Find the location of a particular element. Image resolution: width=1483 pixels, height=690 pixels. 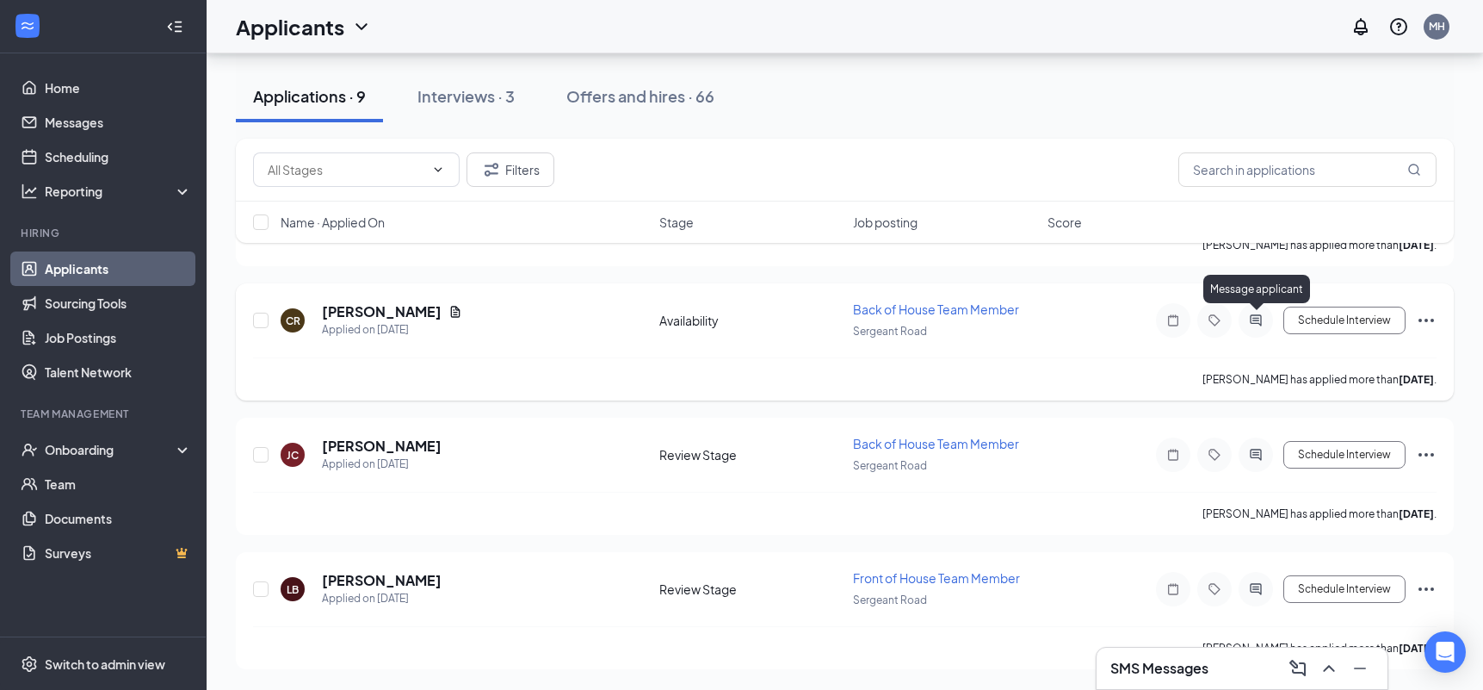

svg: ChevronUp is located at coordinates (1329, 668).